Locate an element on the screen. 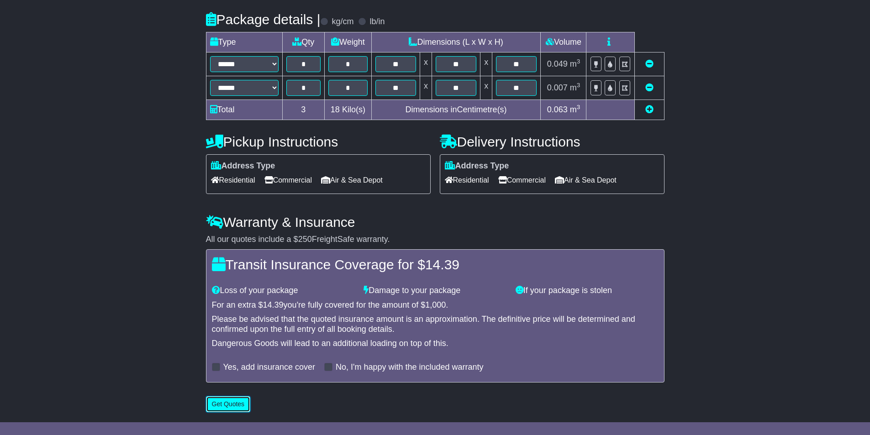 Image resolution: width=870 pixels, height=435 pixels. h4: Warranty & Insurance is located at coordinates (435, 222).